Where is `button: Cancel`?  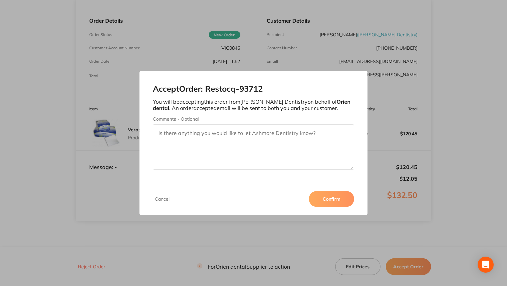 button: Cancel is located at coordinates (162, 199).